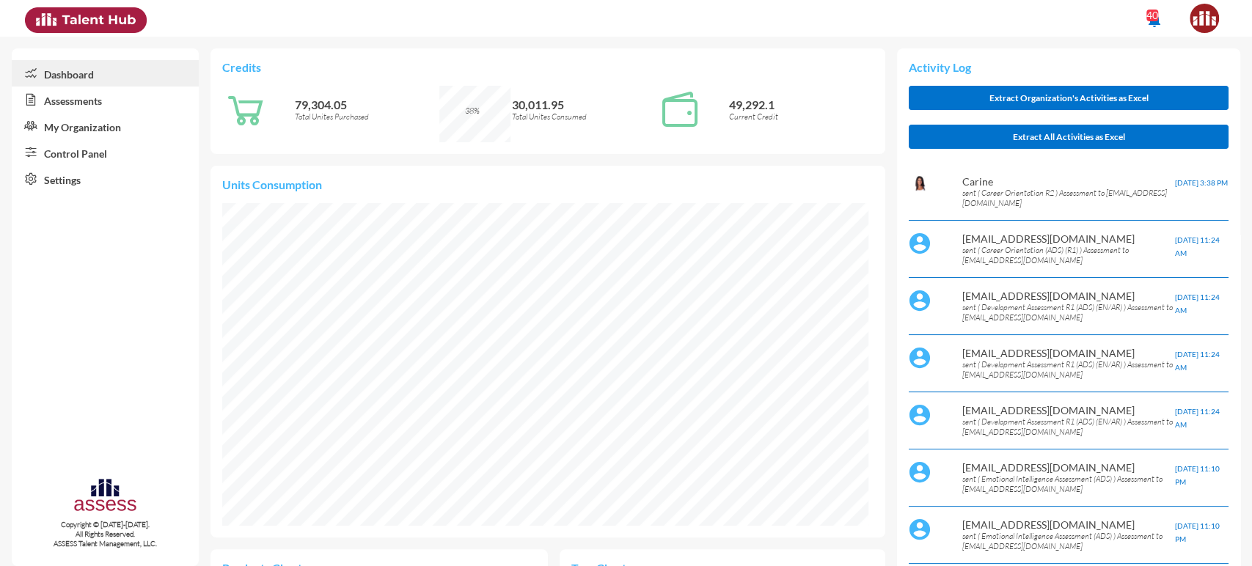  Describe the element at coordinates (1069, 98) in the screenshot. I see `button: Extract Organization's Activities as Excel` at that location.